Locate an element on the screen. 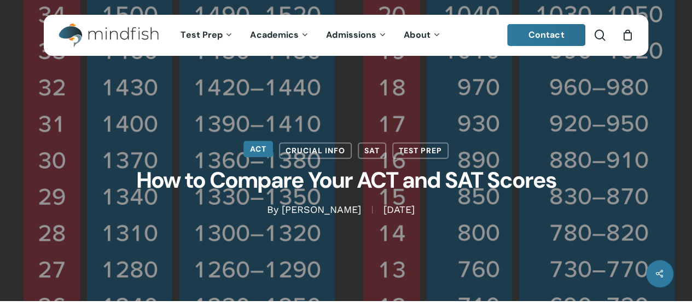 This screenshot has height=306, width=692. h1: How to Compare Your ACT and SAT Scores is located at coordinates (346, 180).